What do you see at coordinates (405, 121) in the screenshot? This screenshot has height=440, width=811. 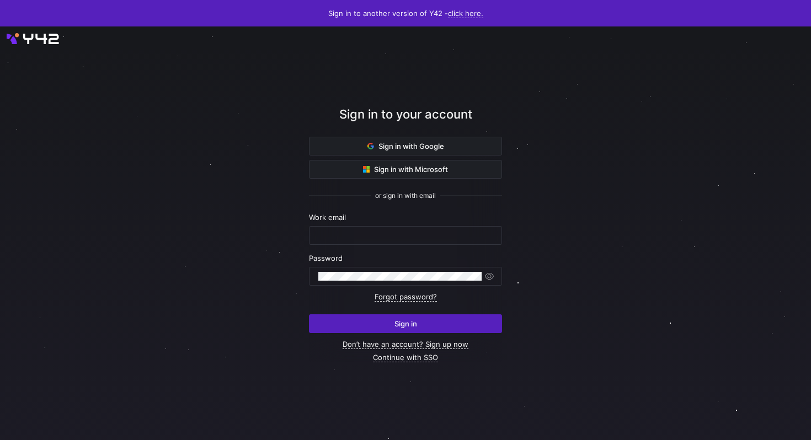 I see `div: Sign in to your account` at bounding box center [405, 121].